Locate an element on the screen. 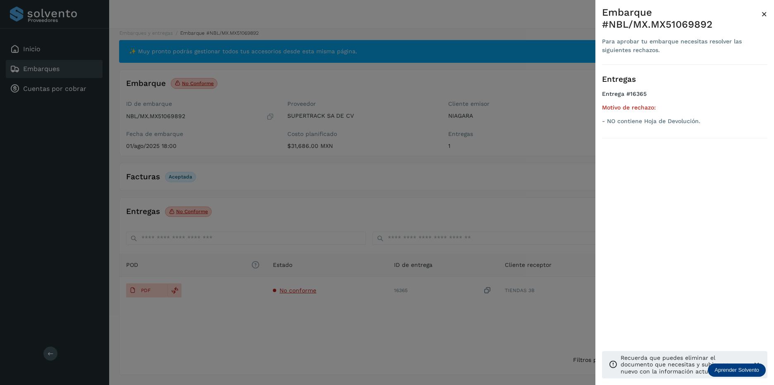  div: Embarque #NBL/MX.MX51069892 is located at coordinates (682, 19).